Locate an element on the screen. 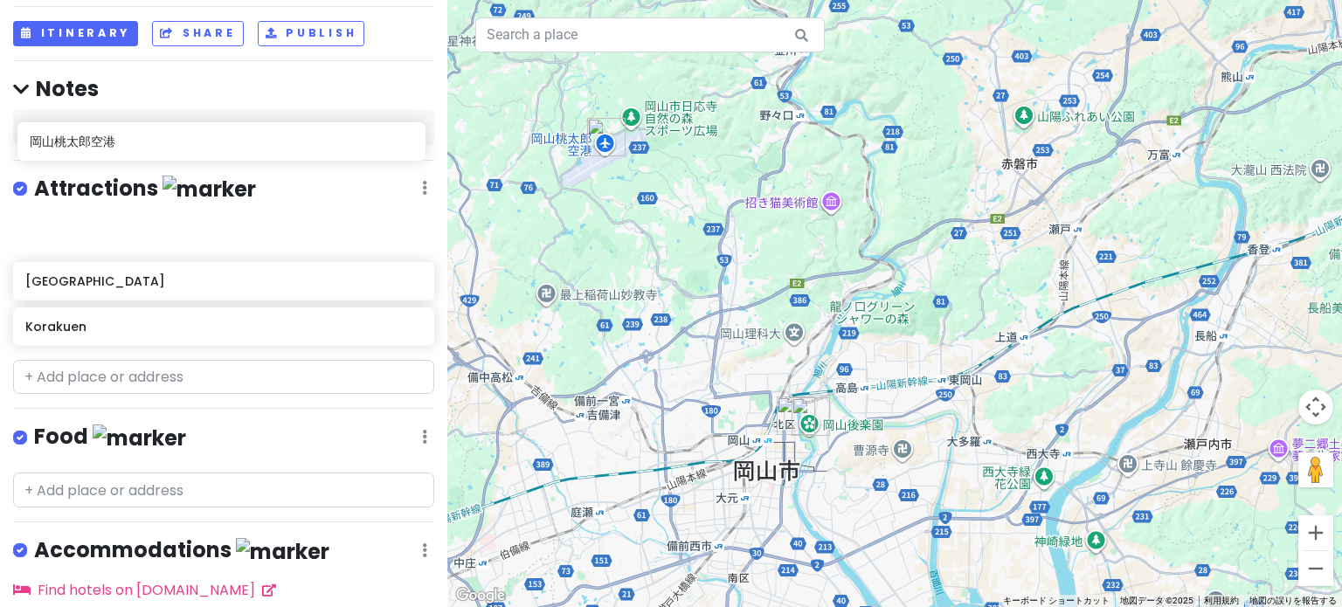  button: Publish is located at coordinates (311, 33).